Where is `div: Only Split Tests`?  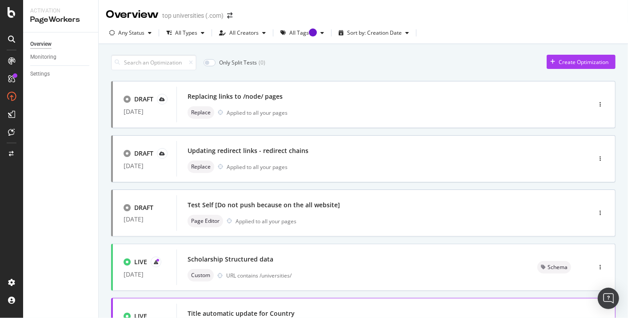
div: Only Split Tests is located at coordinates (238, 62).